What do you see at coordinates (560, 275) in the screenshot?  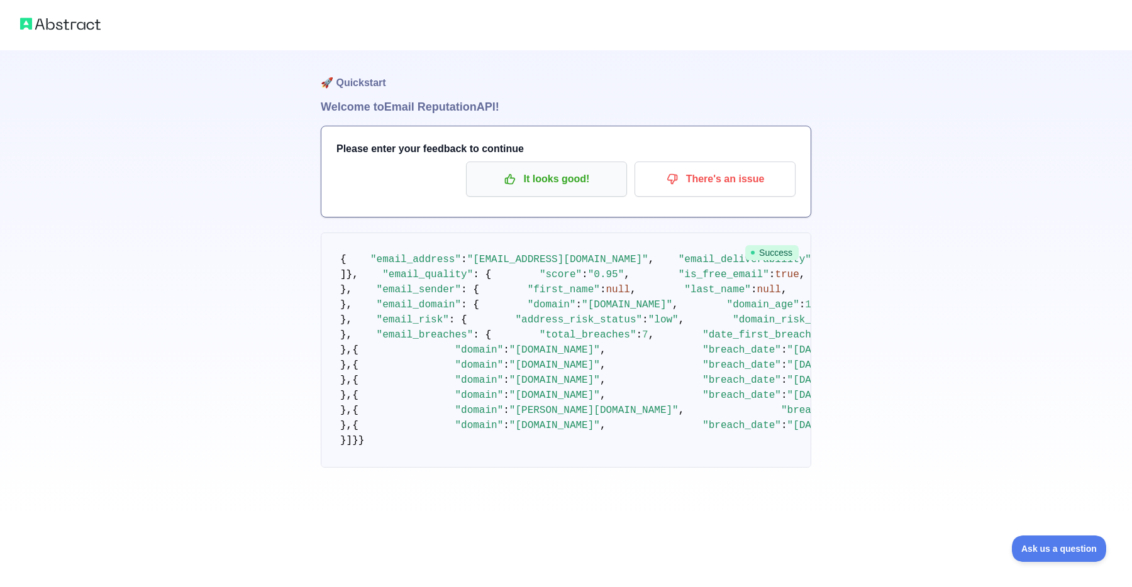 I see `span: "score"` at bounding box center [560, 275].